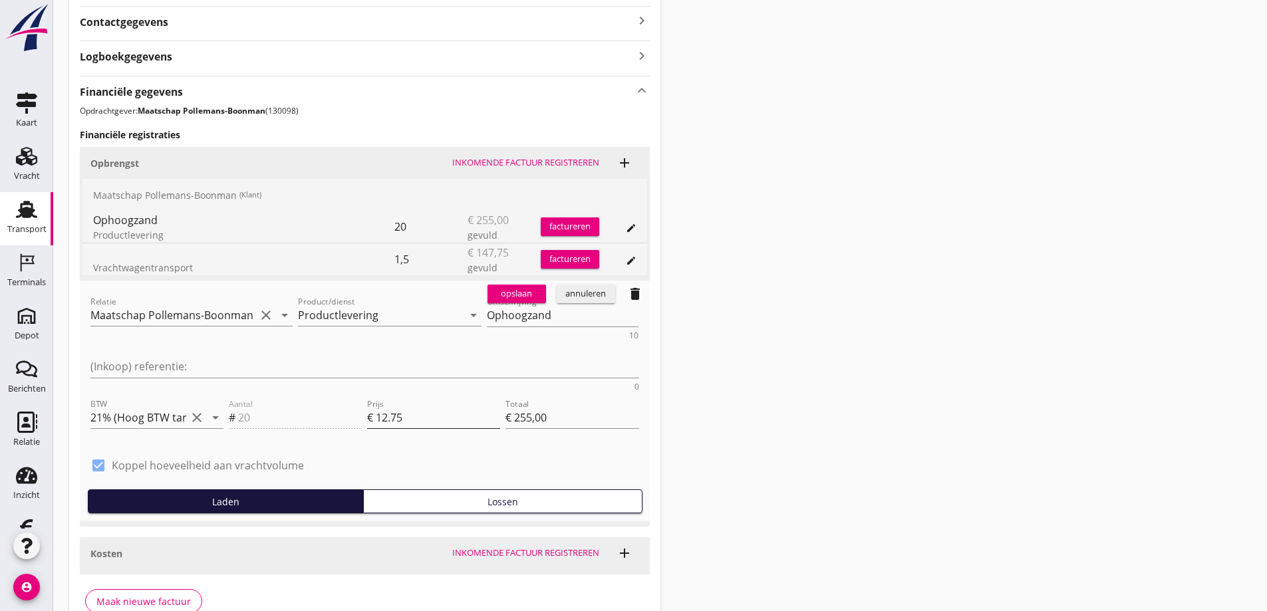 The width and height of the screenshot is (1267, 611). I want to click on strong: Logboekgegevens, so click(126, 57).